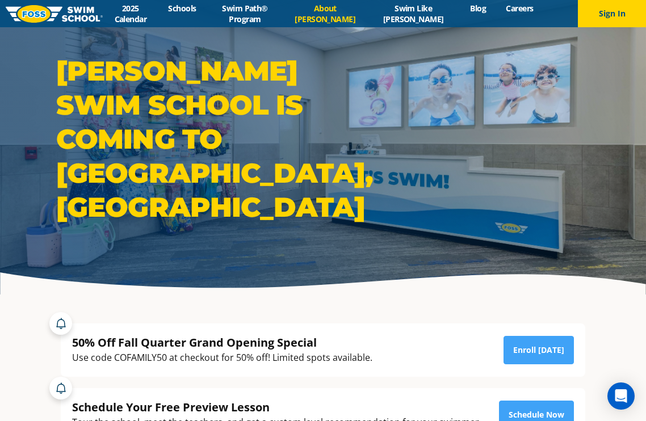 The image size is (646, 421). Describe the element at coordinates (276, 407) in the screenshot. I see `div: Schedule Your Free Preview Lesson` at that location.